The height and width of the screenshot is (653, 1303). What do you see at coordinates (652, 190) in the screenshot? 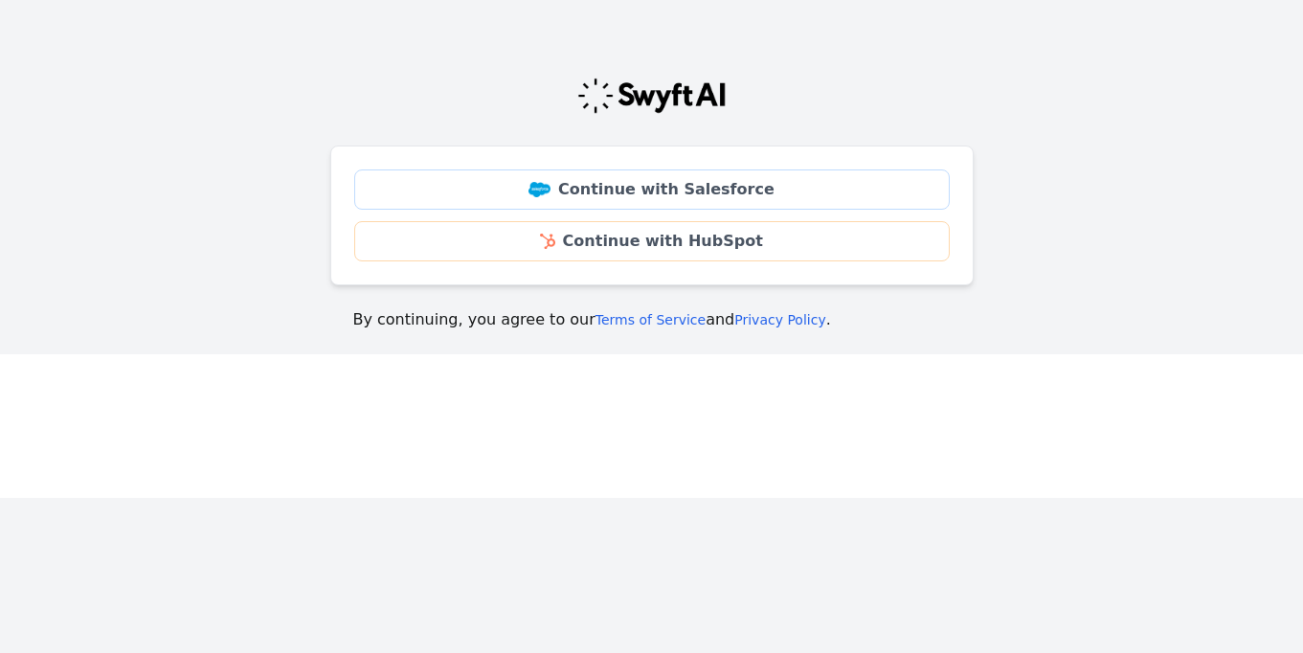
I see `a: Continue with Salesforce` at bounding box center [652, 190].